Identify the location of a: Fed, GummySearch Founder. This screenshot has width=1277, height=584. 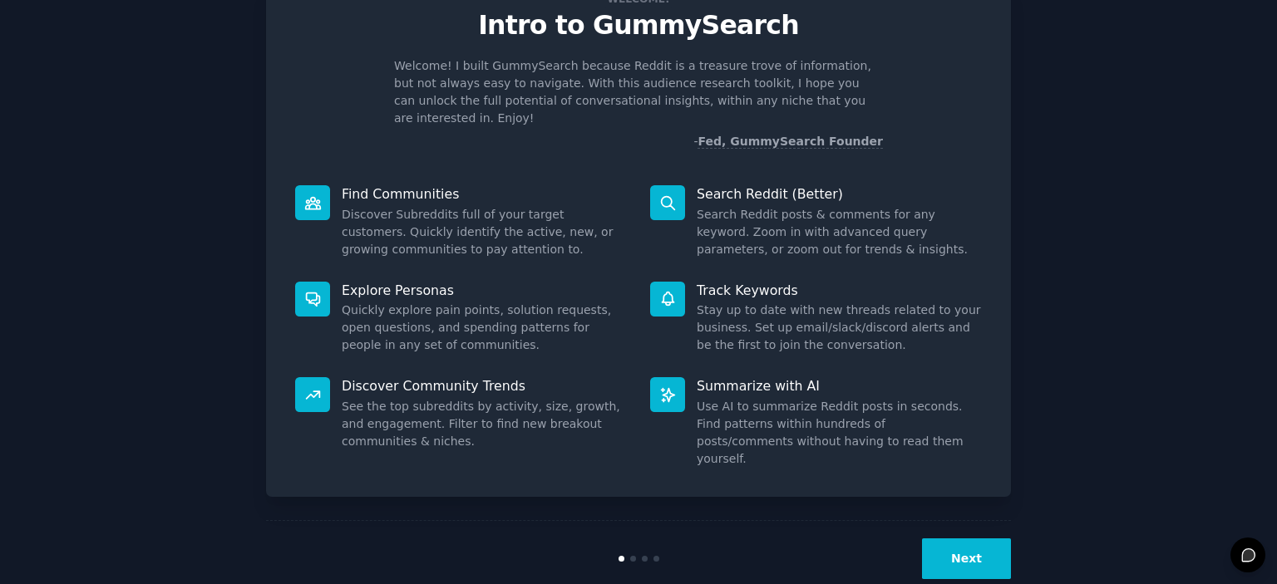
(790, 141).